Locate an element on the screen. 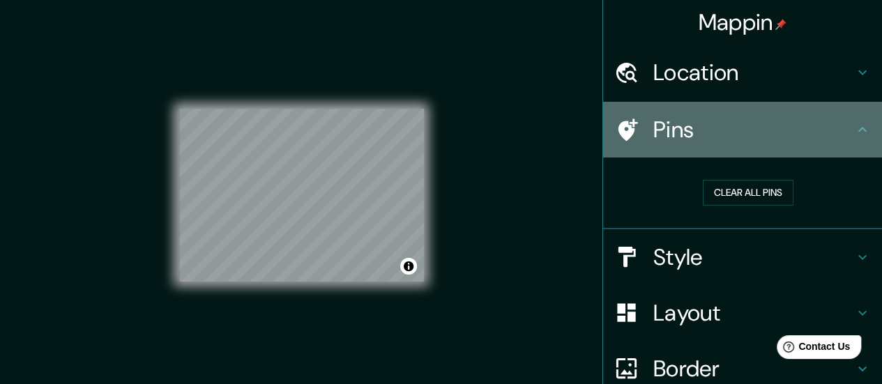  h4: Layout is located at coordinates (754, 313).